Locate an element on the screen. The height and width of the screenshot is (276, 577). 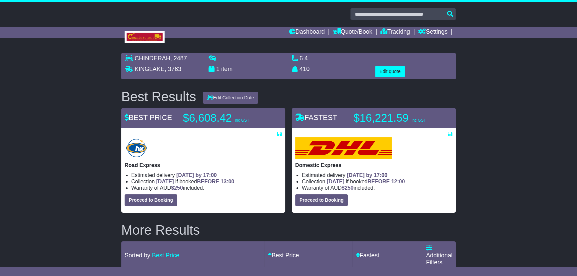
span: 6.4 is located at coordinates (304, 58).